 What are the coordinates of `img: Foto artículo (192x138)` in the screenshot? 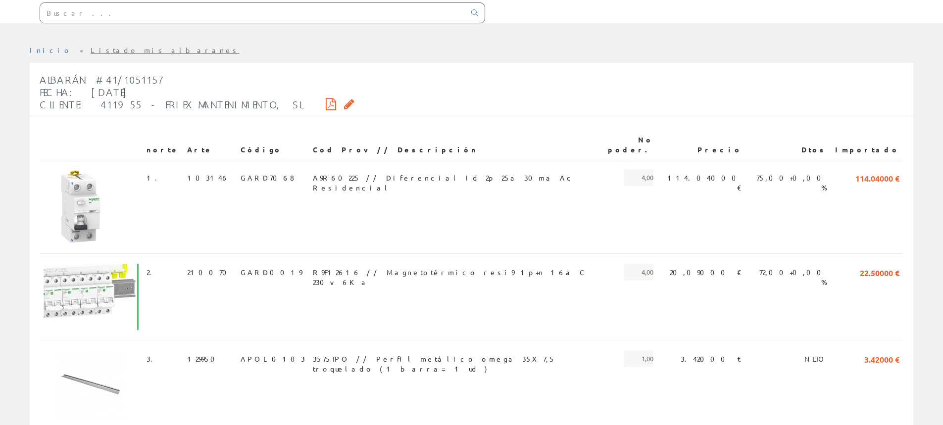 It's located at (91, 385).